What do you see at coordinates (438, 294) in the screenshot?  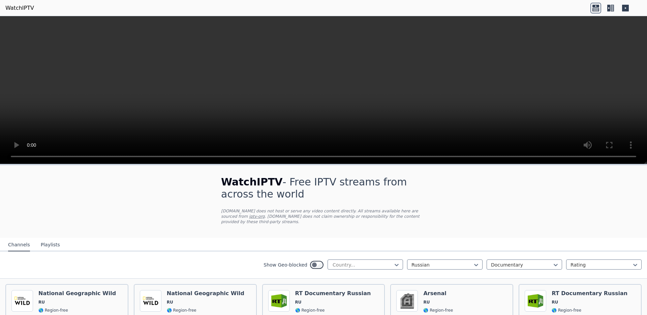 I see `h6: Arsenal` at bounding box center [438, 294].